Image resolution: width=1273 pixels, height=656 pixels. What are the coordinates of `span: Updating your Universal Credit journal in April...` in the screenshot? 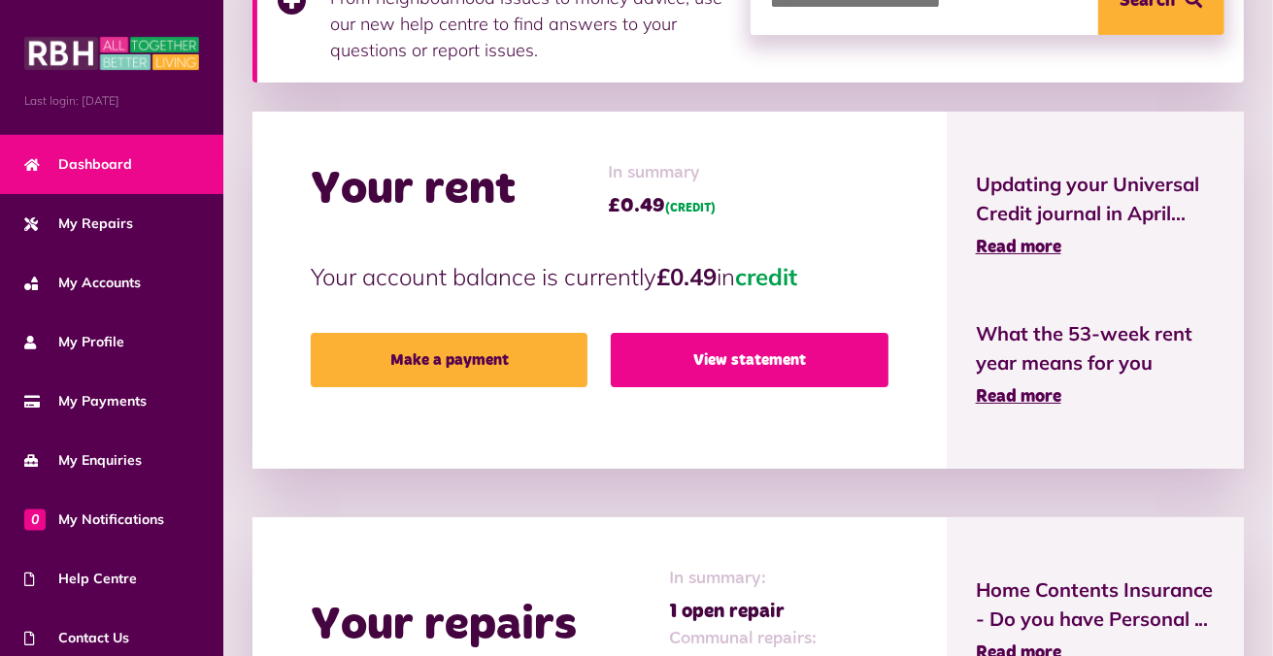 It's located at (1095, 199).